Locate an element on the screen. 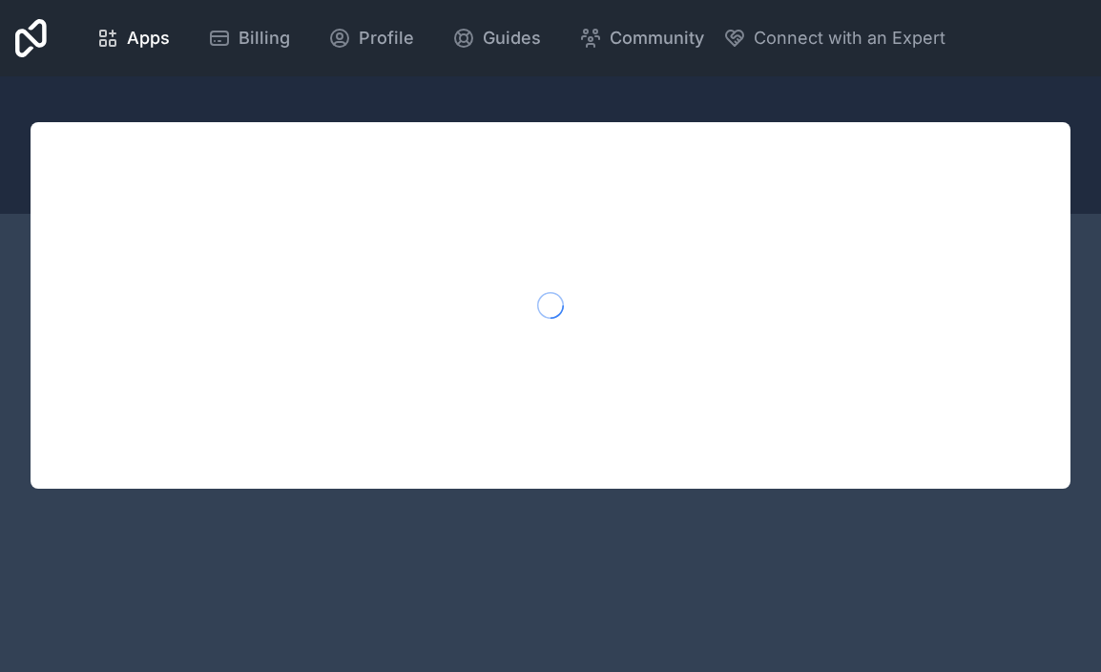 The height and width of the screenshot is (672, 1101). span: Apps is located at coordinates (148, 38).